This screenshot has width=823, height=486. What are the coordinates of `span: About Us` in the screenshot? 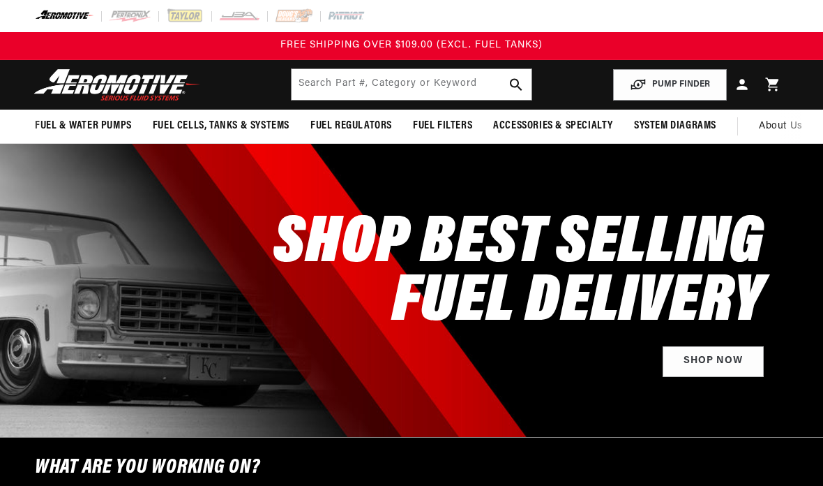 It's located at (781, 126).